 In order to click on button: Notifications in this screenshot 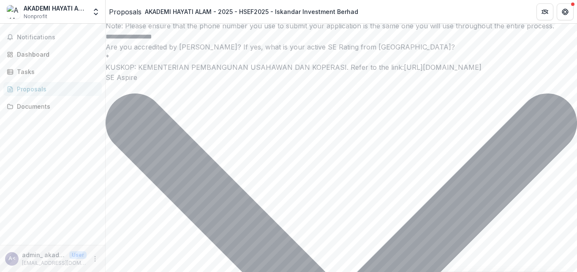, I will do `click(52, 37)`.